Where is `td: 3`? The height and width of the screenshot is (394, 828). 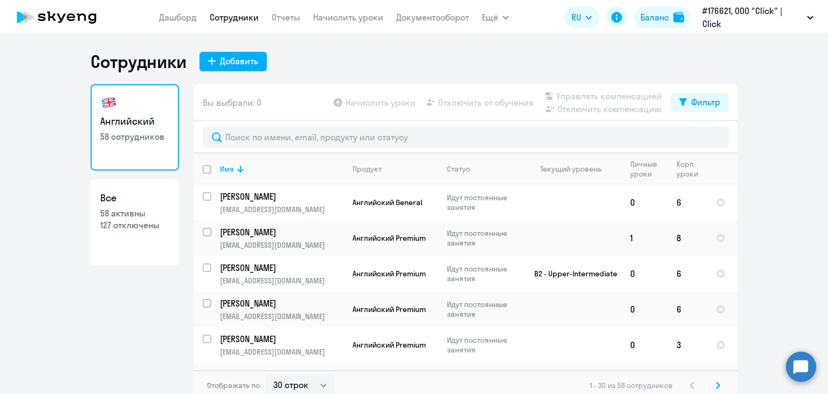 td: 3 is located at coordinates (687, 344).